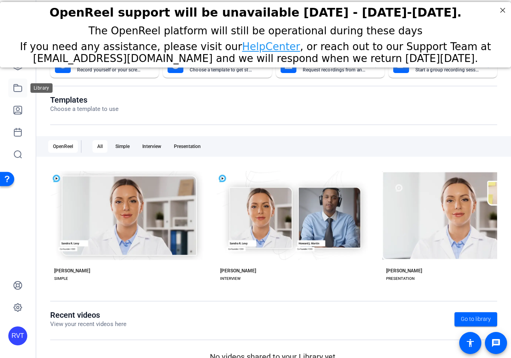 The height and width of the screenshot is (358, 511). Describe the element at coordinates (476, 319) in the screenshot. I see `span: Go to library` at that location.